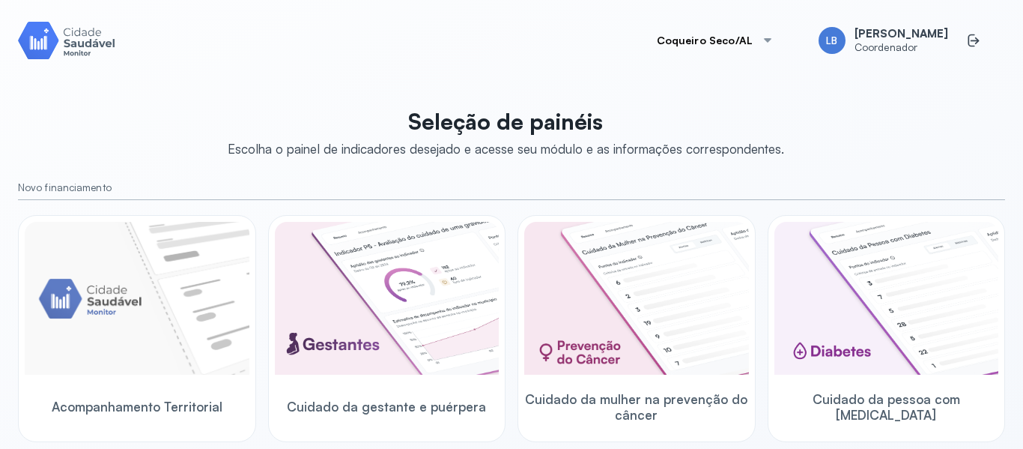 The width and height of the screenshot is (1023, 449). What do you see at coordinates (887, 298) in the screenshot?
I see `img: diabetics.png` at bounding box center [887, 298].